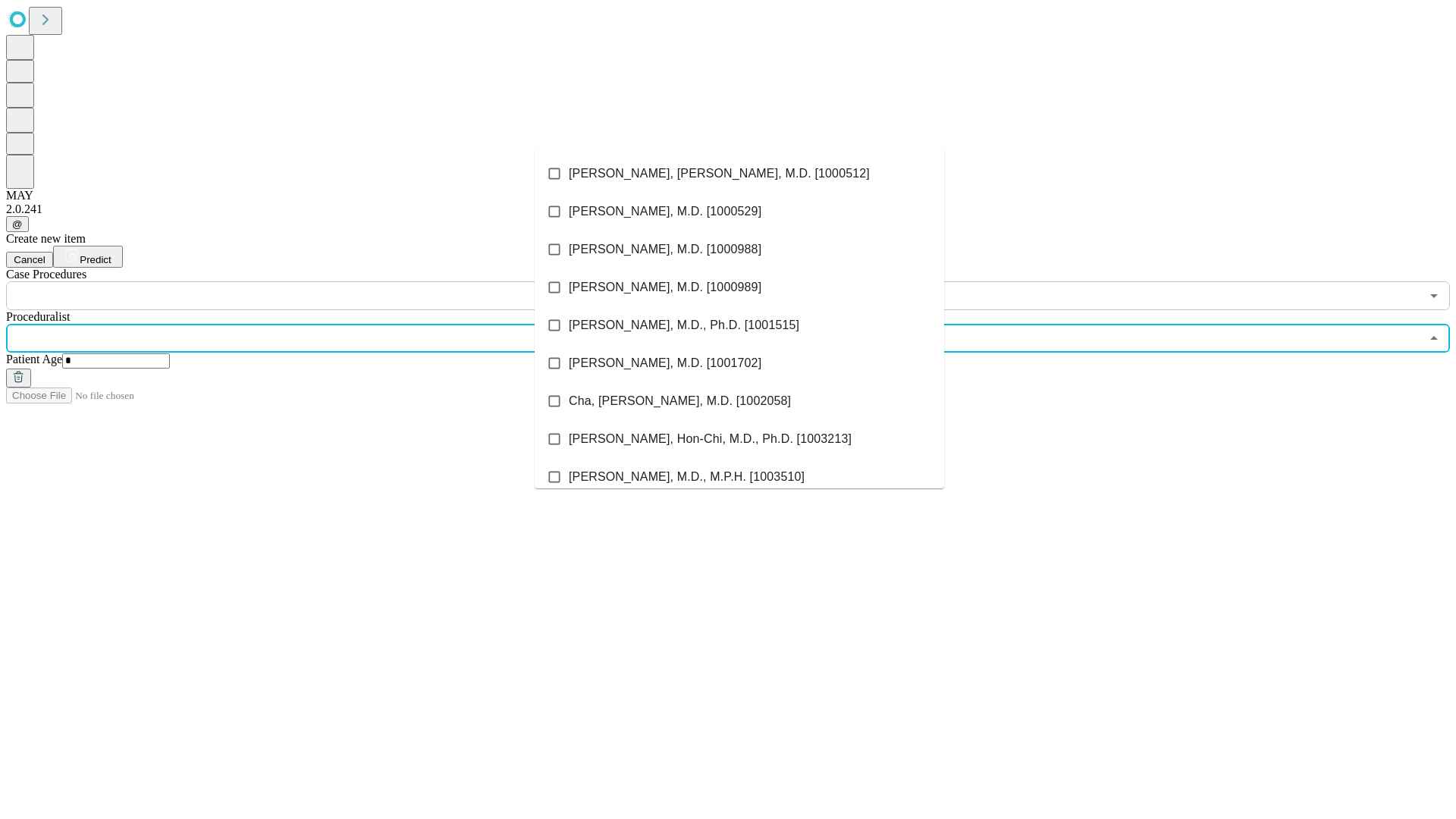 The image size is (1456, 819). What do you see at coordinates (88, 256) in the screenshot?
I see `button: Predict` at bounding box center [88, 256].